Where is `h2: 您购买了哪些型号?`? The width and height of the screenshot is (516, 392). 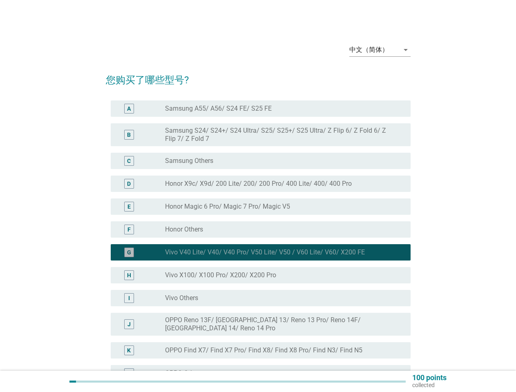
h2: 您购买了哪些型号? is located at coordinates (258, 76).